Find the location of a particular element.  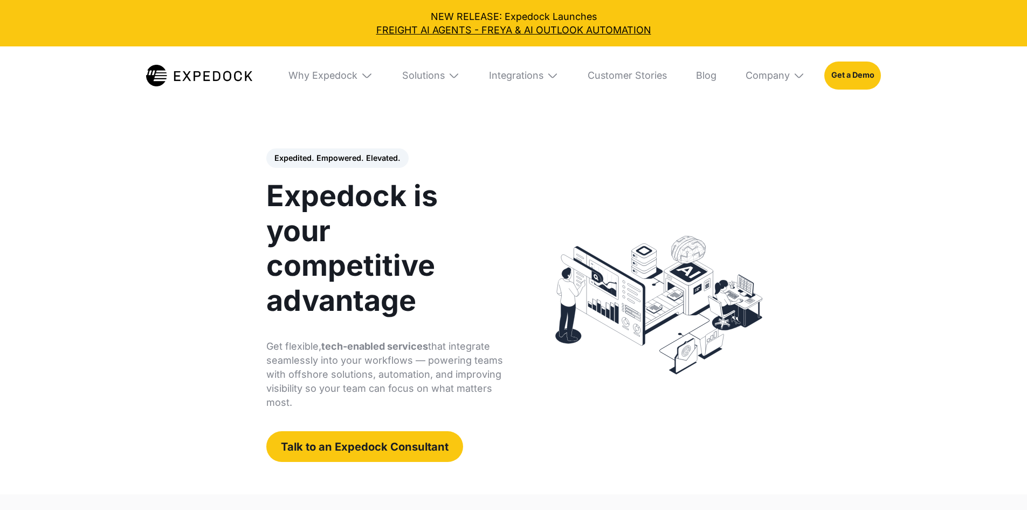

a: Blog is located at coordinates (706, 76).